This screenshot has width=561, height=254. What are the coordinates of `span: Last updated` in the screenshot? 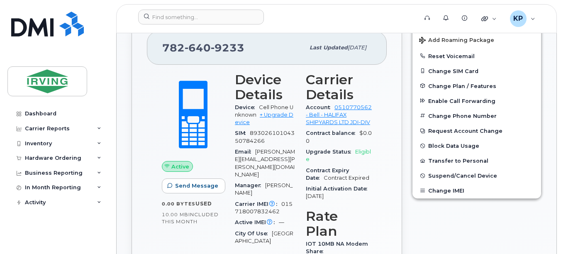 It's located at (328, 47).